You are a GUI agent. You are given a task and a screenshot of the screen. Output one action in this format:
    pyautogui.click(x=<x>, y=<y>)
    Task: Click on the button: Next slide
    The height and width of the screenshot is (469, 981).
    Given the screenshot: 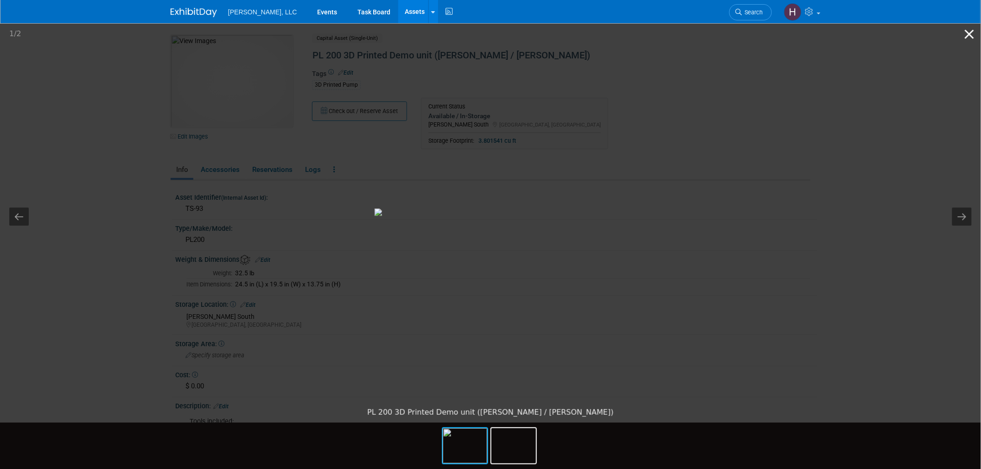 What is the action you would take?
    pyautogui.click(x=962, y=216)
    